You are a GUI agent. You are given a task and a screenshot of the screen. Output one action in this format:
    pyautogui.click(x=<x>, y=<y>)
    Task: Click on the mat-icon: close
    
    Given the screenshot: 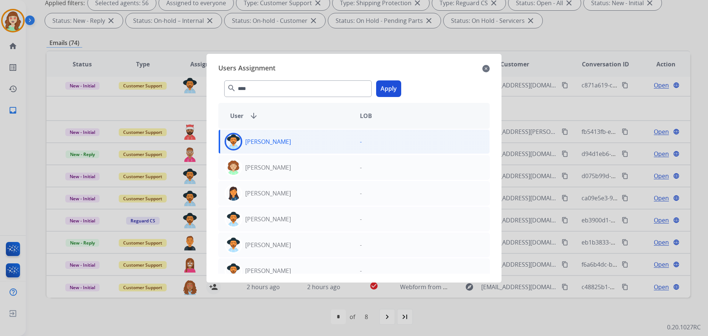 What is the action you would take?
    pyautogui.click(x=486, y=69)
    